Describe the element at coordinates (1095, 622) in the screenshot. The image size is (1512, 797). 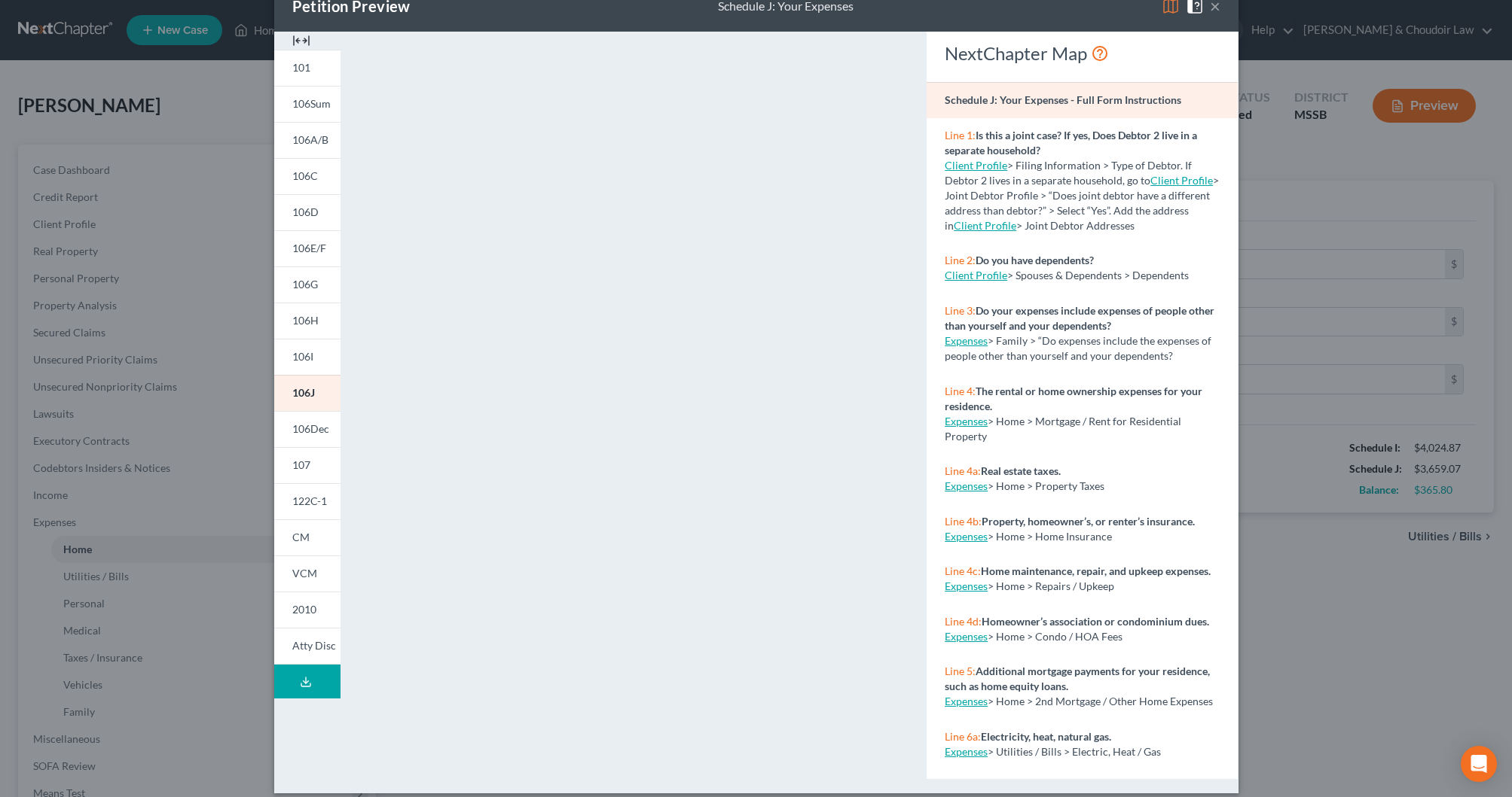
I see `strong: Homeowner’s association or condominium dues.` at that location.